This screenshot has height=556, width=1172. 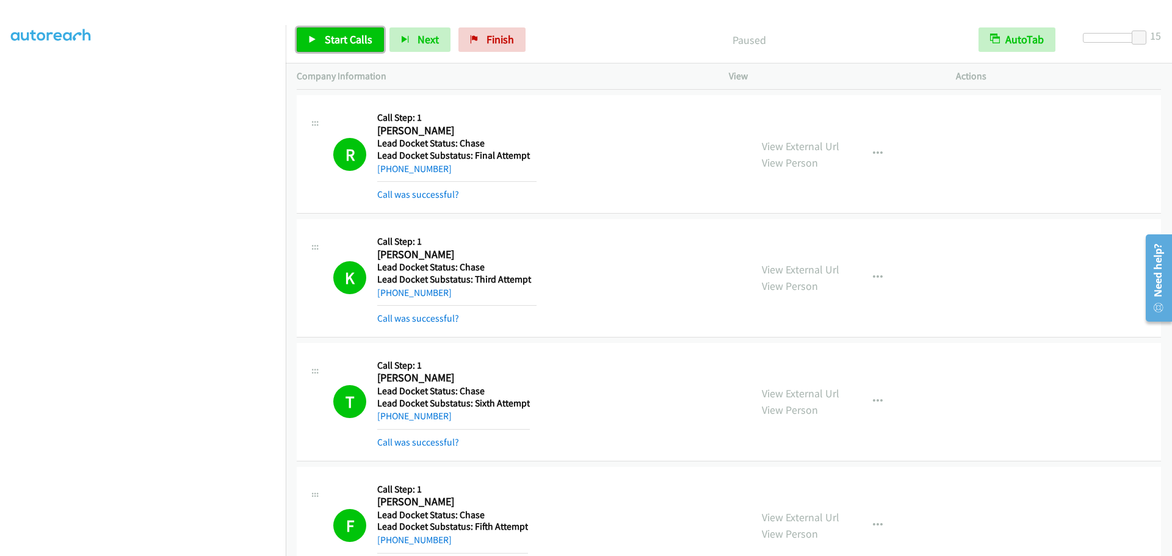 What do you see at coordinates (457, 280) in the screenshot?
I see `h5: Lead Docket Substatus: Third Attempt` at bounding box center [457, 280].